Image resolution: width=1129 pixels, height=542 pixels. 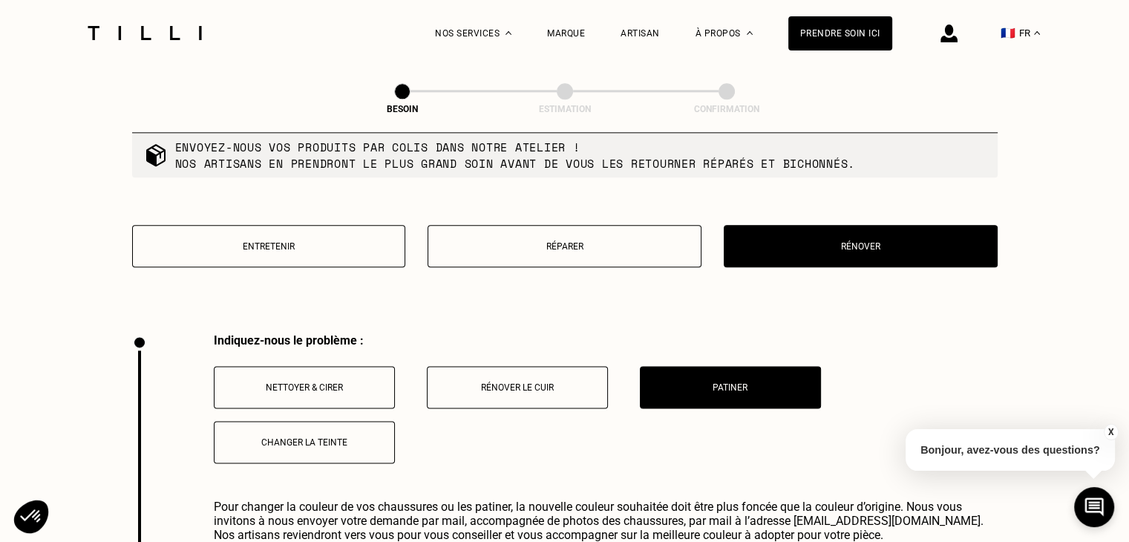 What do you see at coordinates (304, 442) in the screenshot?
I see `button: Changer la teinte` at bounding box center [304, 442].